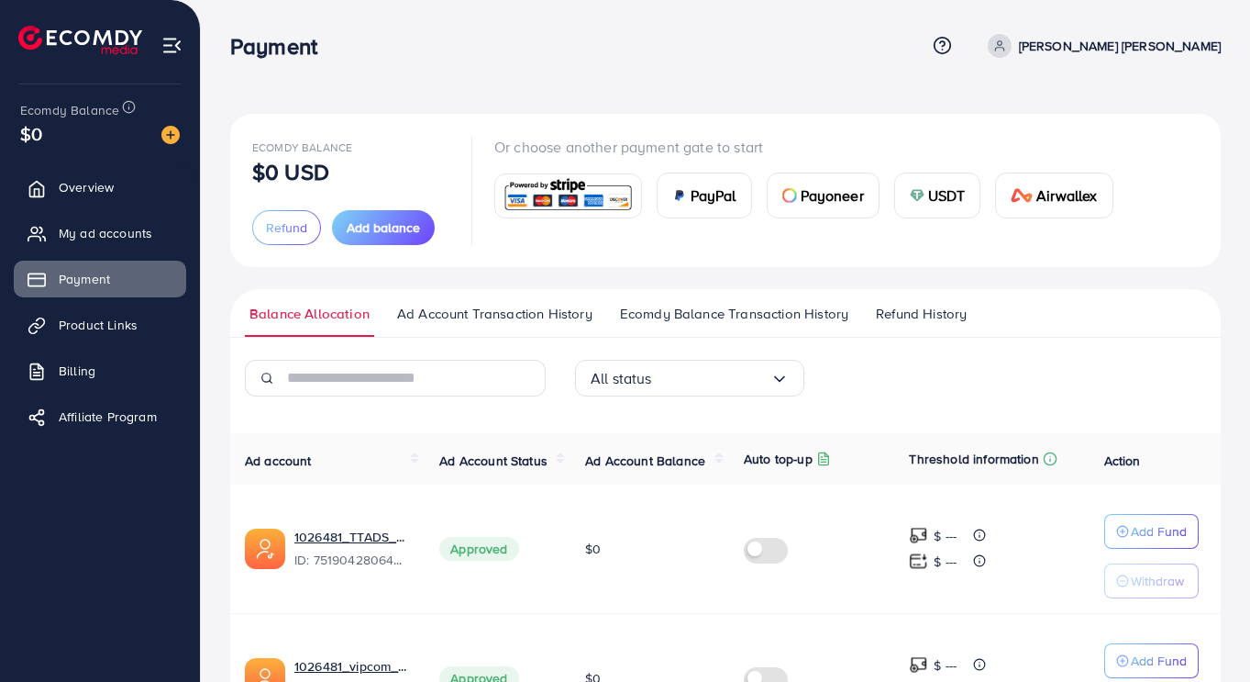  Describe the element at coordinates (98, 325) in the screenshot. I see `span: Product Links` at that location.